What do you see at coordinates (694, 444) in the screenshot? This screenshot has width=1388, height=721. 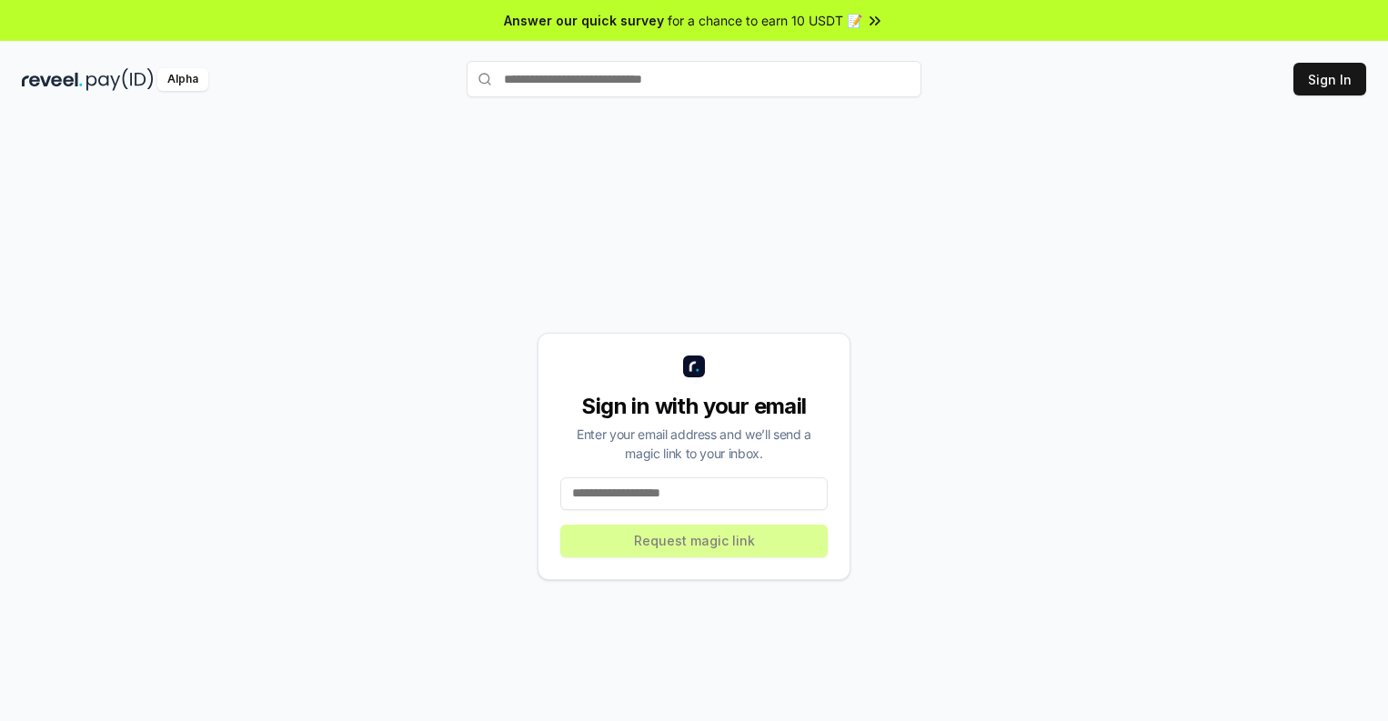 I see `div: Enter your email address and we’ll send a magic link to your inbox.` at bounding box center [694, 444].